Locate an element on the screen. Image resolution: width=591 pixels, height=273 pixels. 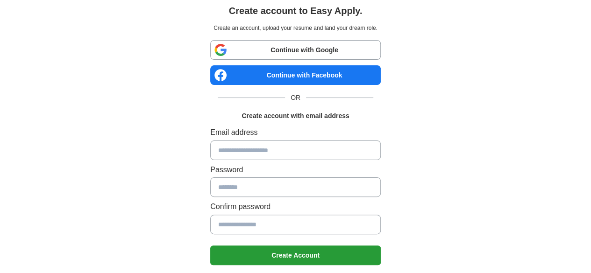
label: Password is located at coordinates (295, 170).